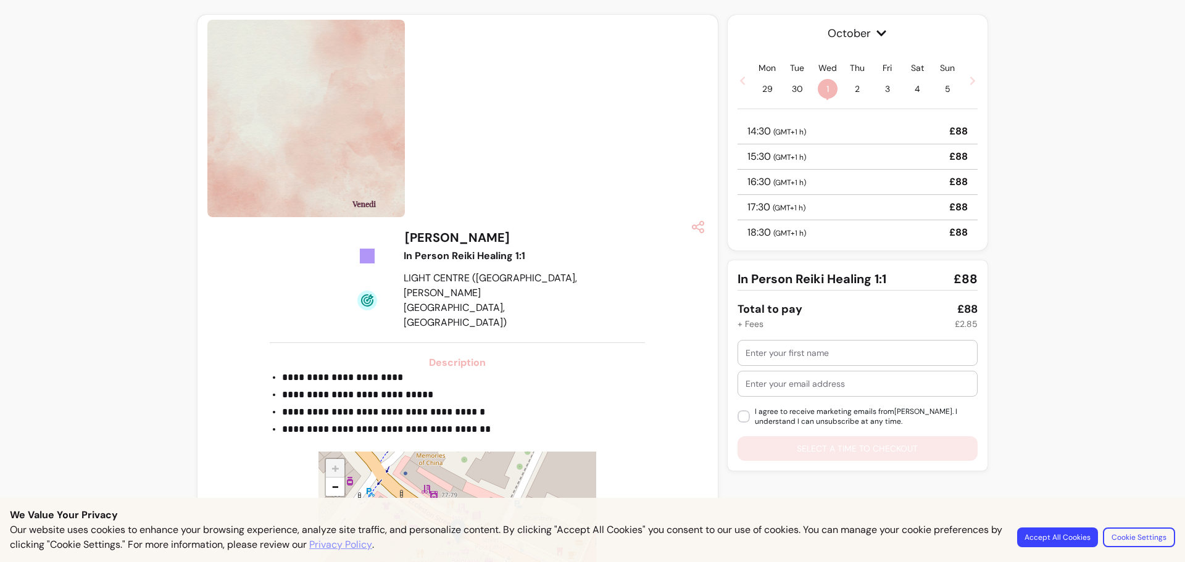 This screenshot has height=562, width=1185. Describe the element at coordinates (457, 363) in the screenshot. I see `h3: Description` at that location.